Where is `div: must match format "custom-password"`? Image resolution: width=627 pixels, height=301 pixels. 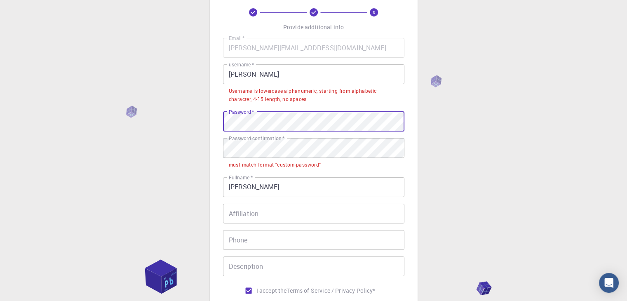 div: must match format "custom-password" is located at coordinates (275, 165).